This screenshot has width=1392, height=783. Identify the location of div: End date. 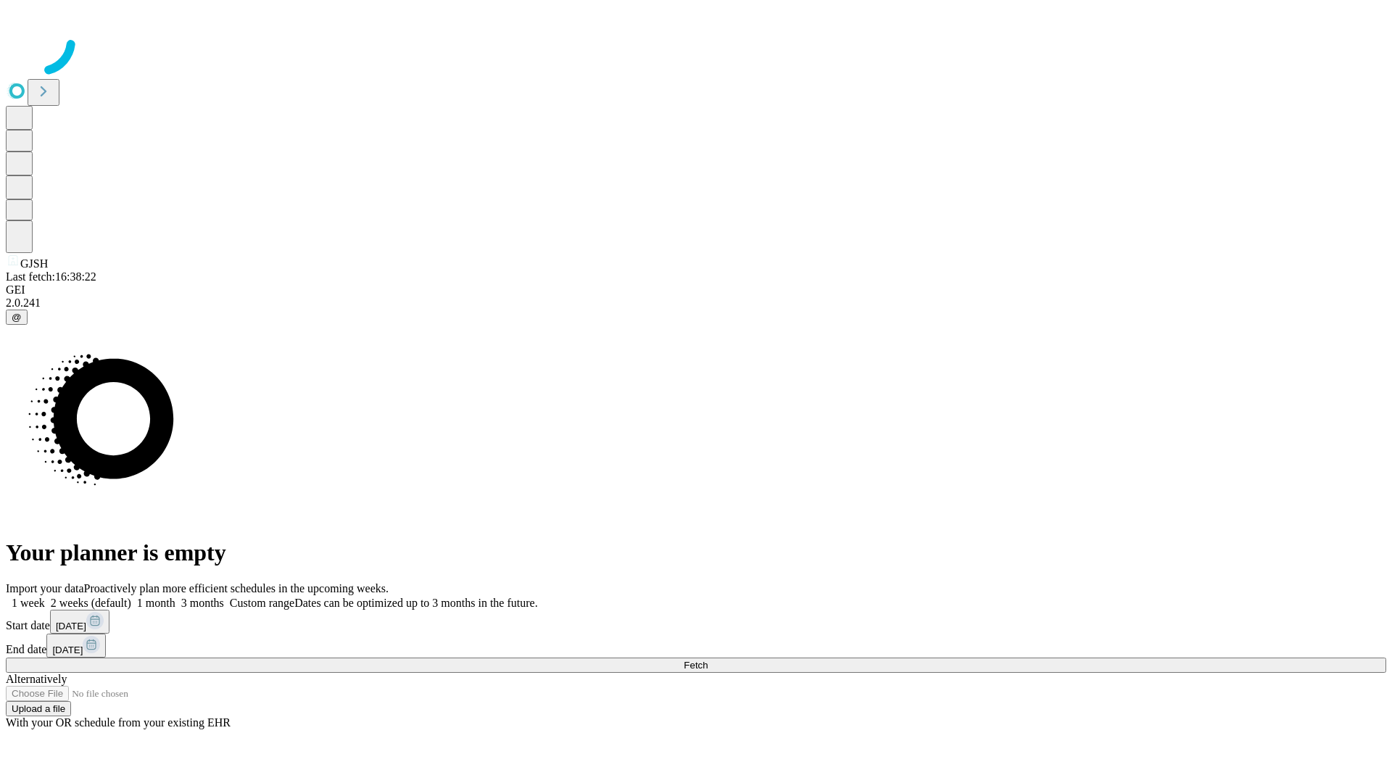
(696, 645).